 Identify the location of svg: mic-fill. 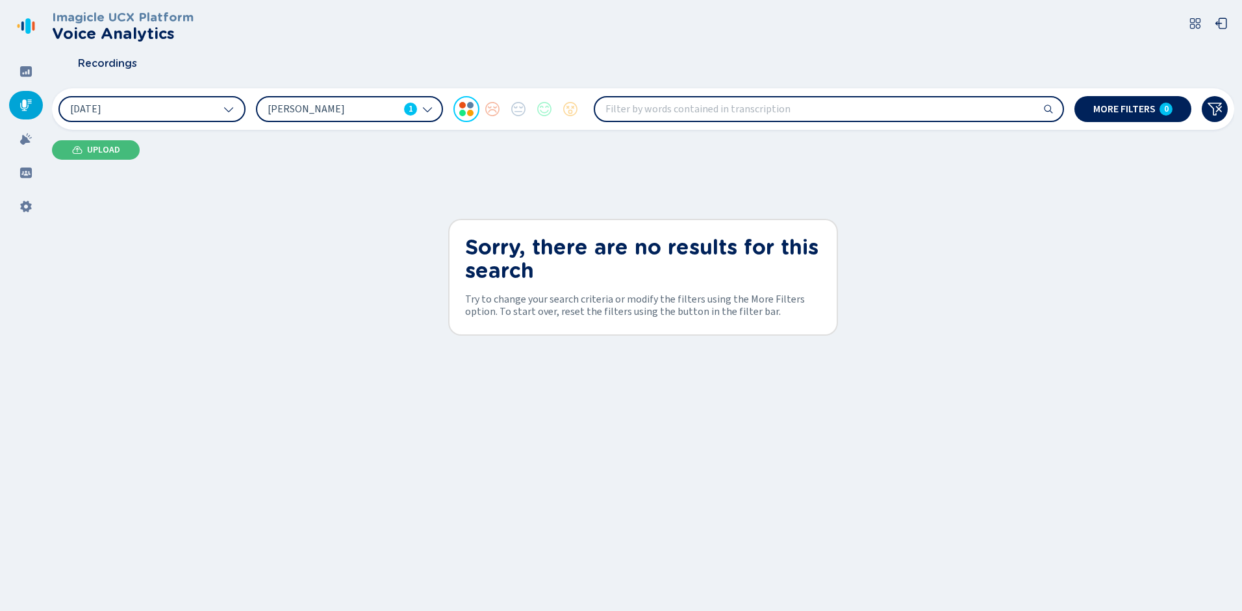
(26, 105).